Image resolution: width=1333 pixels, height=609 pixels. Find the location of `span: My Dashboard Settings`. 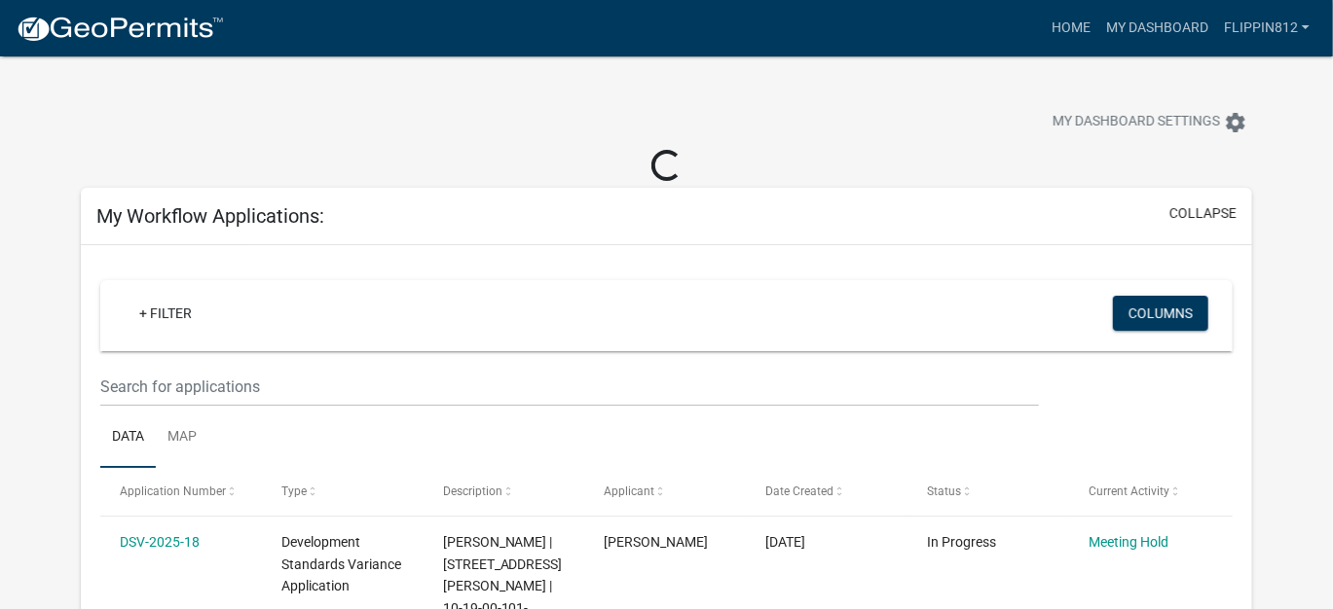

span: My Dashboard Settings is located at coordinates (1136, 123).